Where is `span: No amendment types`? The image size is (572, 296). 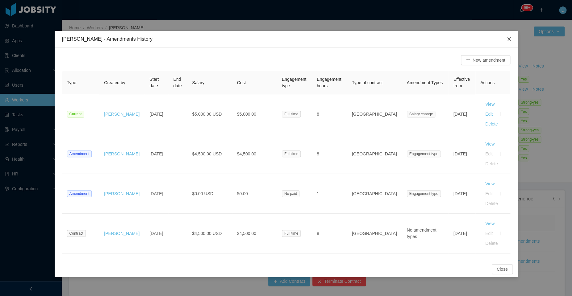
span: No amendment types is located at coordinates (421, 233).